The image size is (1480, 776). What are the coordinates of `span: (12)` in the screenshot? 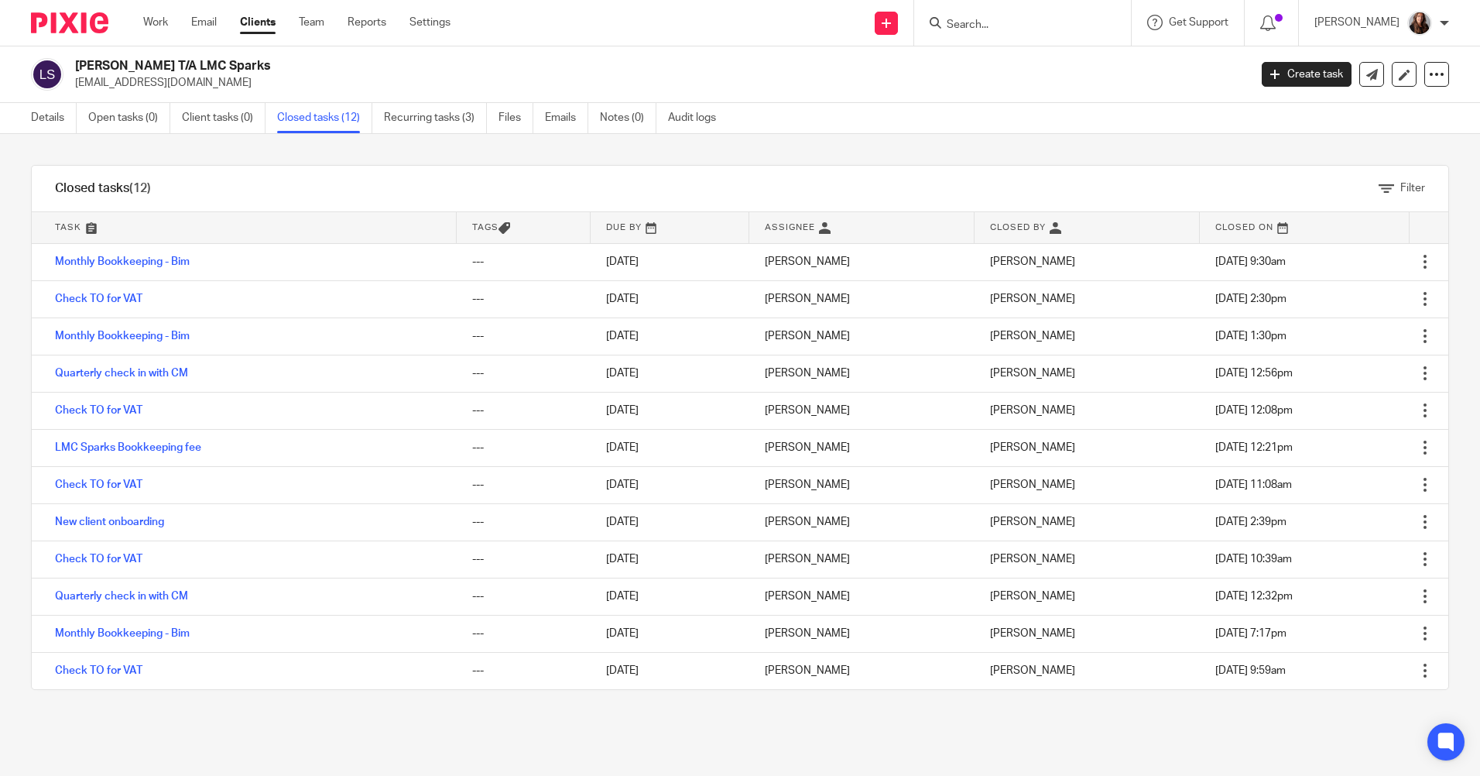 It's located at (140, 188).